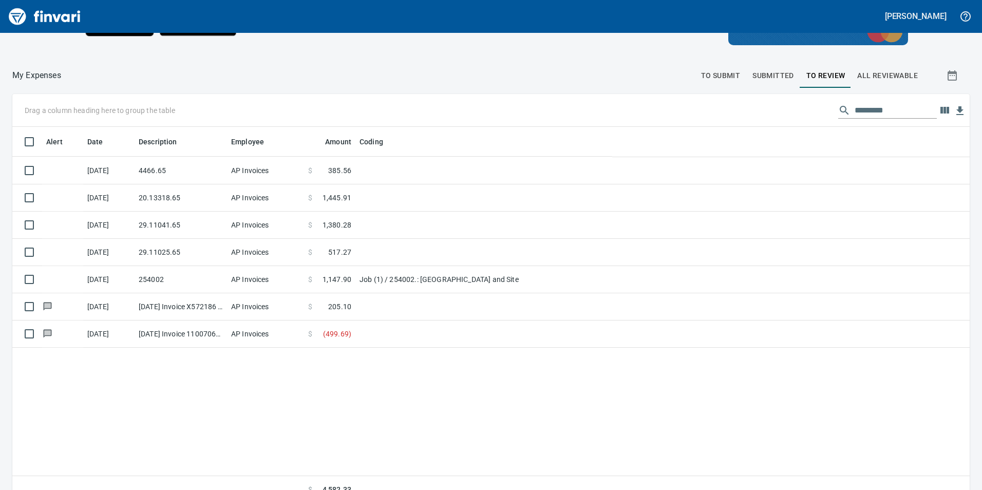 The height and width of the screenshot is (490, 982). What do you see at coordinates (181, 198) in the screenshot?
I see `td: 20.13318.65` at bounding box center [181, 198].